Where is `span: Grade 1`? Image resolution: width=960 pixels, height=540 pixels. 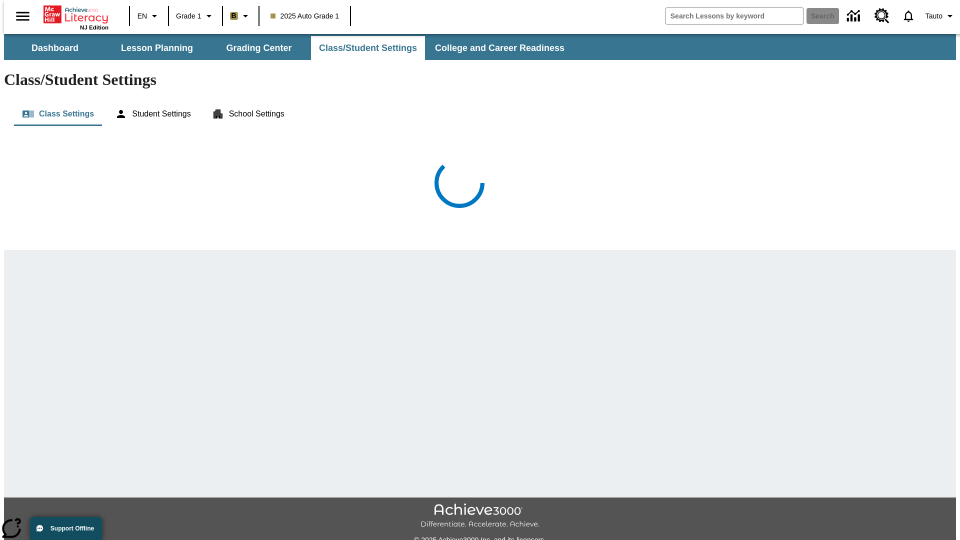
span: Grade 1 is located at coordinates (188, 16).